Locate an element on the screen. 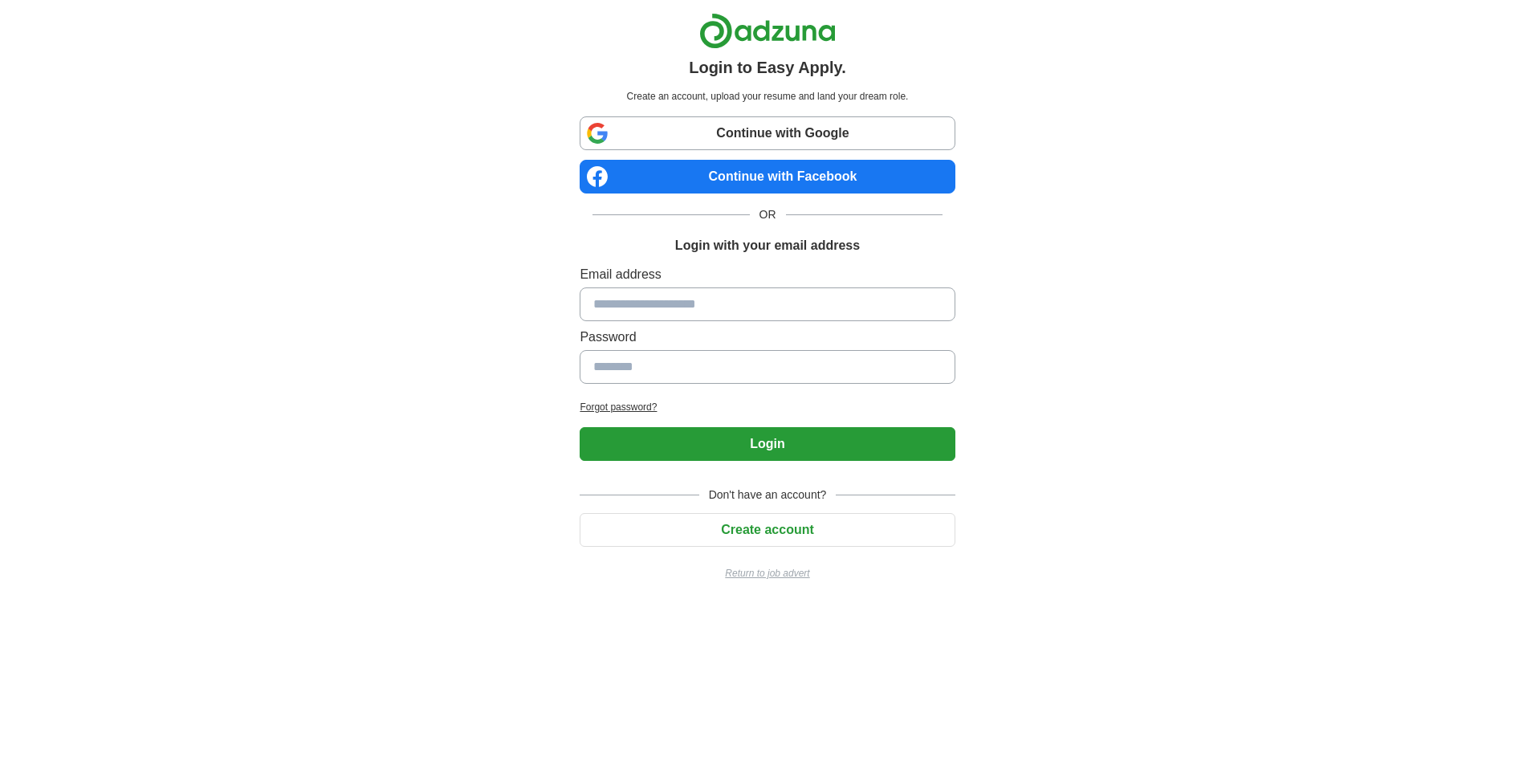 This screenshot has width=1535, height=766. h1: Login to Easy Apply. is located at coordinates (767, 67).